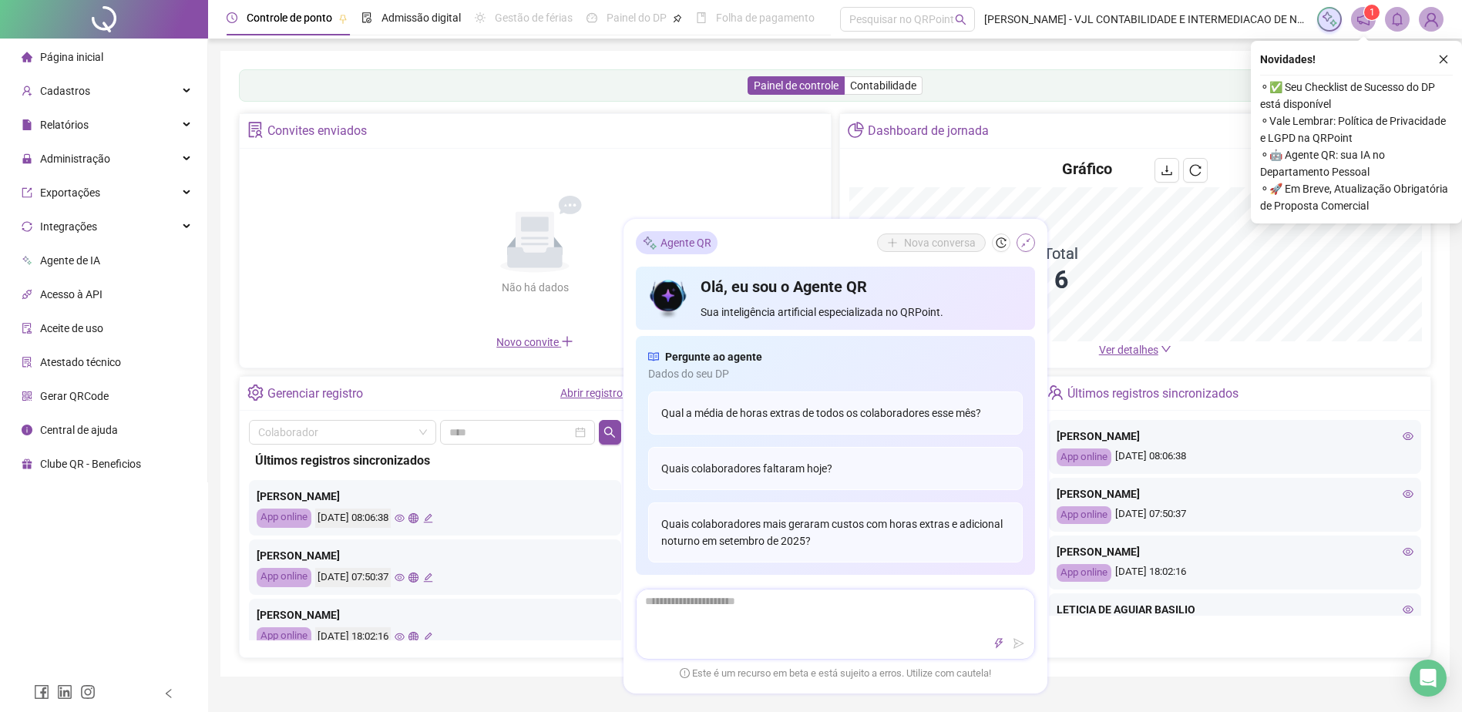 The width and height of the screenshot is (1462, 712). What do you see at coordinates (928, 131) in the screenshot?
I see `div: Dashboard de jornada` at bounding box center [928, 131].